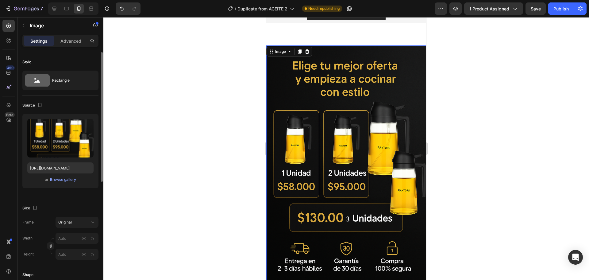 The width and height of the screenshot is (589, 280). I want to click on span: Duplicate from ACEITE 2, so click(262, 9).